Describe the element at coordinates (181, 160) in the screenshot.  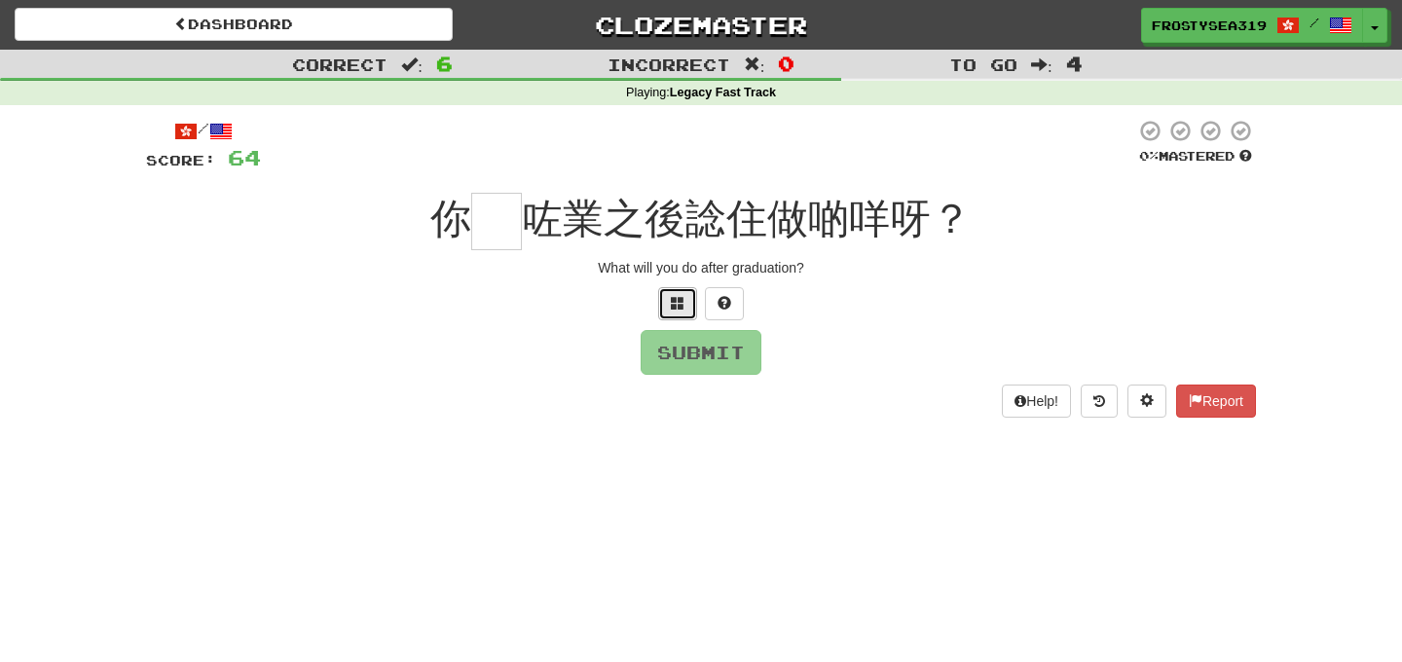
I see `span: Score:` at that location.